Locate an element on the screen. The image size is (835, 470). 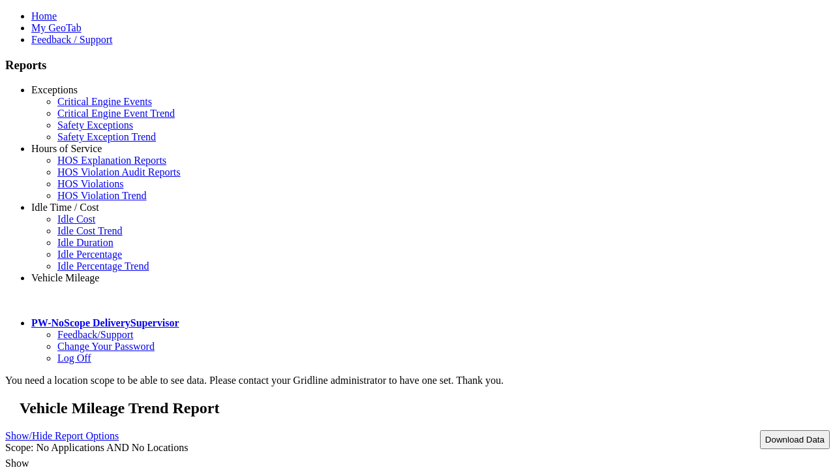
a: Idle Percentage is located at coordinates (89, 254).